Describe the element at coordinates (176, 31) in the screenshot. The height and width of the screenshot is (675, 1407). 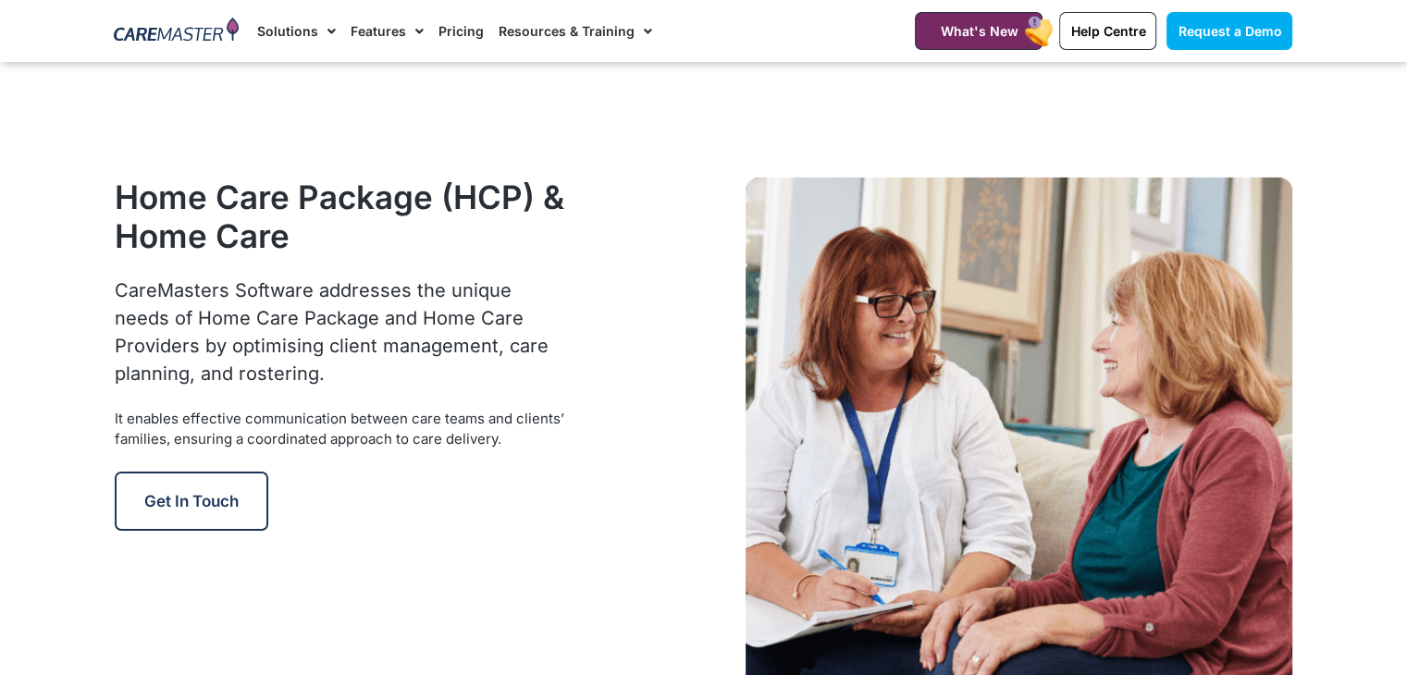
I see `img: CareMaster Logo` at that location.